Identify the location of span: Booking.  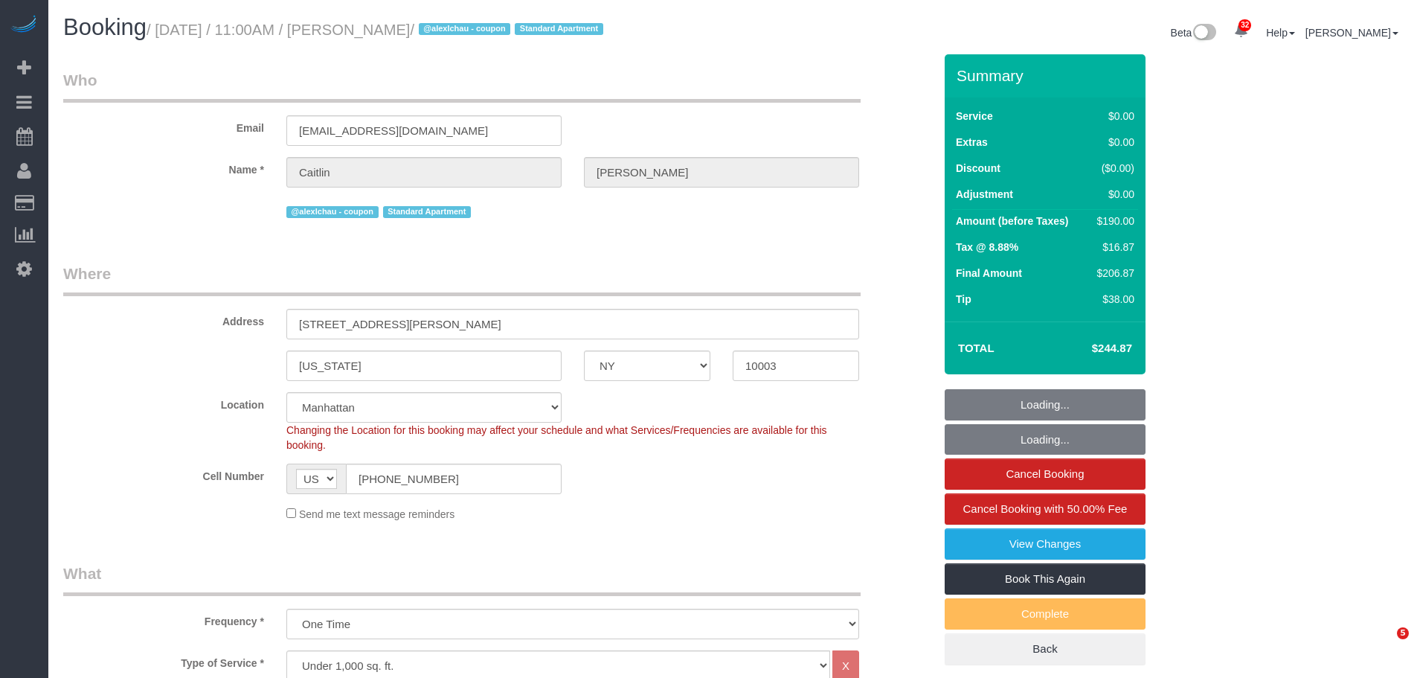
(105, 27).